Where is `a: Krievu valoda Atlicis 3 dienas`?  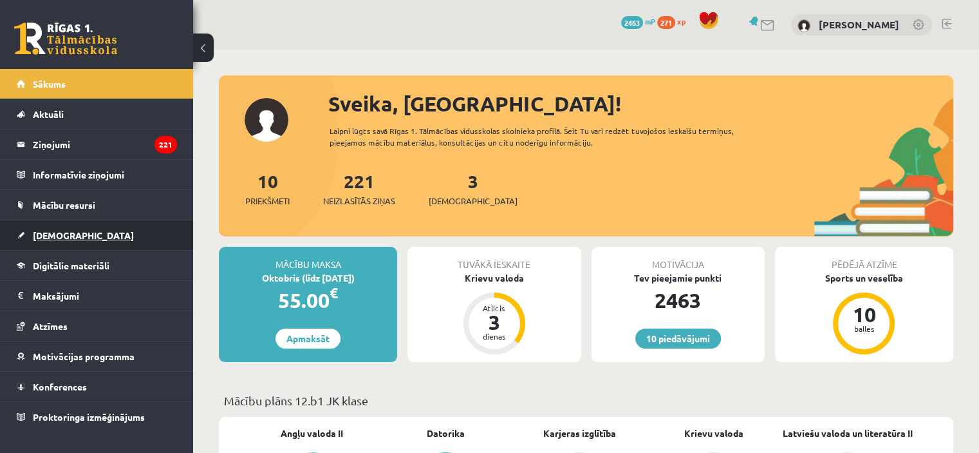 a: Krievu valoda Atlicis 3 dienas is located at coordinates (494, 314).